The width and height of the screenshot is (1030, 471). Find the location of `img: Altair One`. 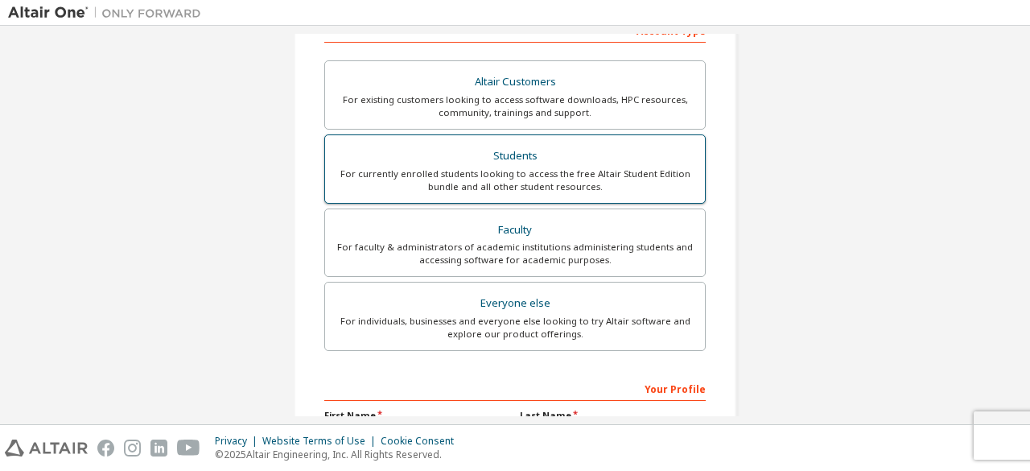

img: Altair One is located at coordinates (109, 13).